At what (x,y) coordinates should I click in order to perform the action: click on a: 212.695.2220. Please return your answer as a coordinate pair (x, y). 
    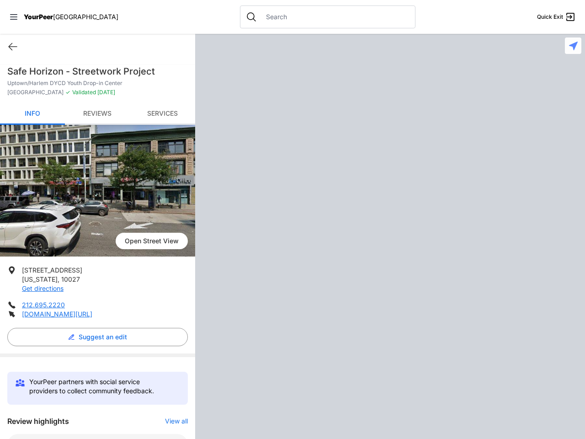
    Looking at the image, I should click on (43, 305).